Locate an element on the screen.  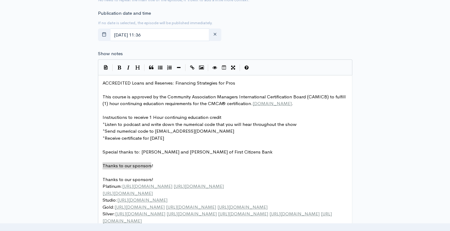
span: This course is approved by the Community Association Managers International Certification Board (... is located at coordinates (225, 100).